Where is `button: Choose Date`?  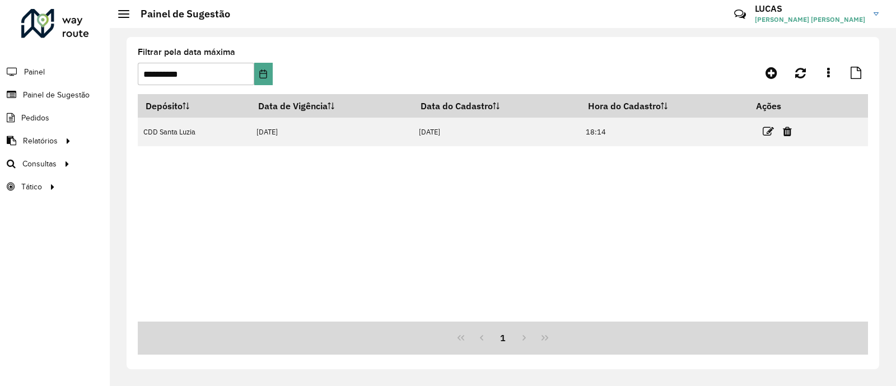
button: Choose Date is located at coordinates (263, 74).